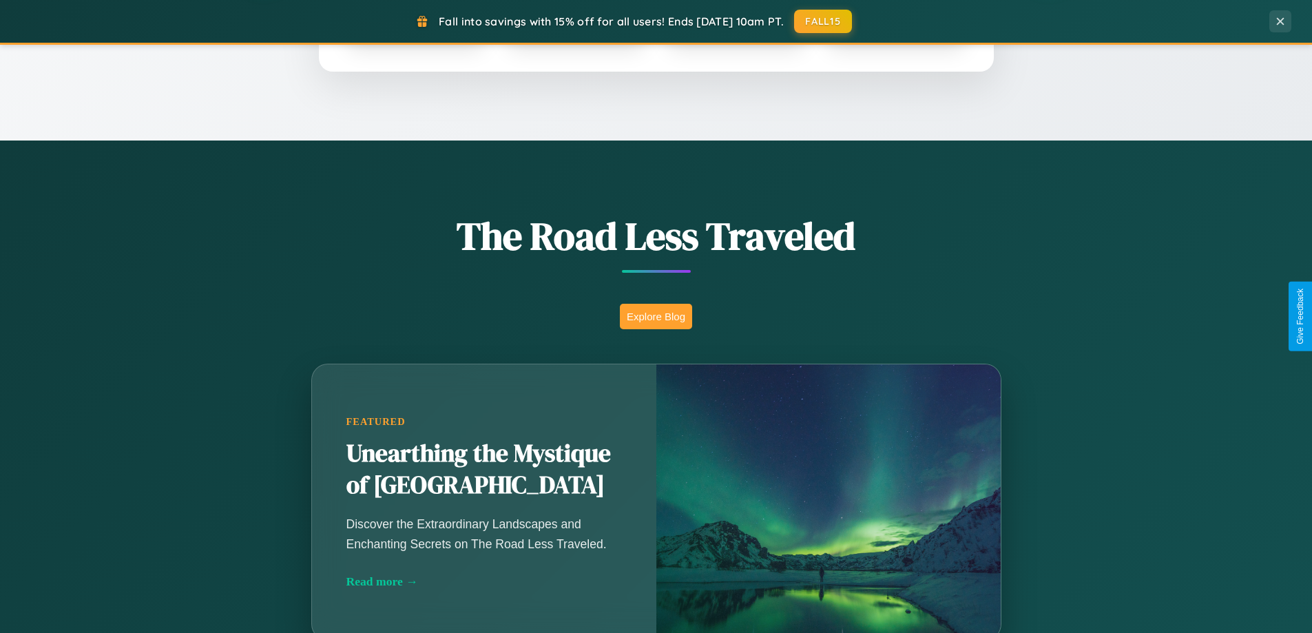 The height and width of the screenshot is (633, 1312). I want to click on div: Featured, so click(484, 422).